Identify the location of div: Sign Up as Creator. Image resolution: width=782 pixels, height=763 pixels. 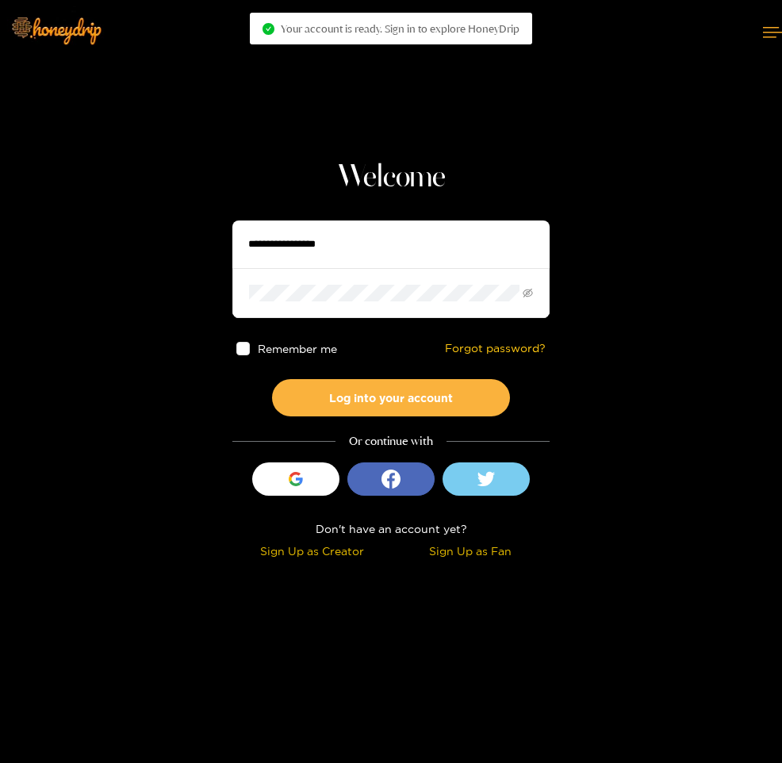
(312, 551).